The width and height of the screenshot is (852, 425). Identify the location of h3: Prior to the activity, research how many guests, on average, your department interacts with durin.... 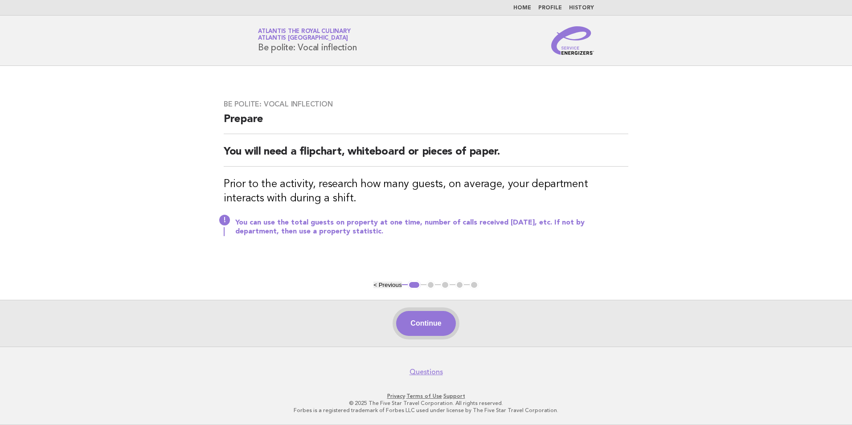
(426, 192).